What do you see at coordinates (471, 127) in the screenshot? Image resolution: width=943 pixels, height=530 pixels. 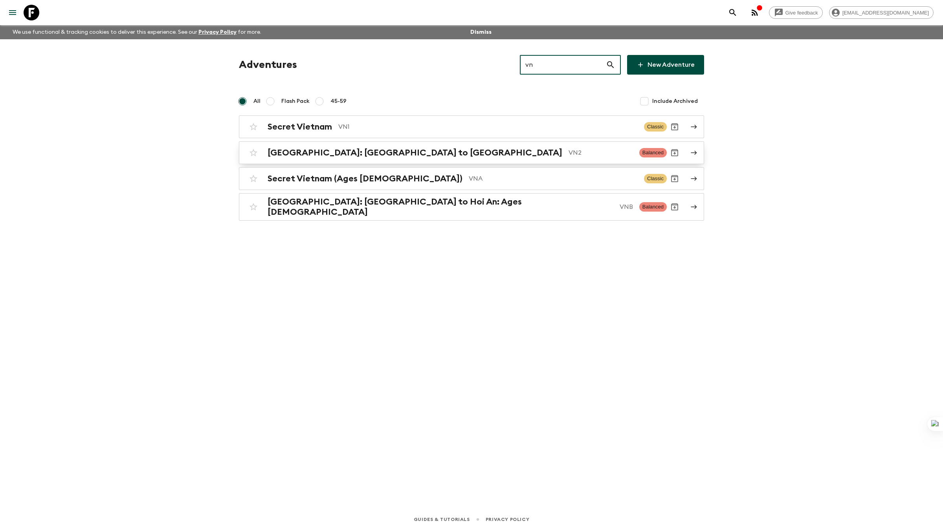 I see `a: Secret VietnamVN1ClassicArchive` at bounding box center [471, 127].